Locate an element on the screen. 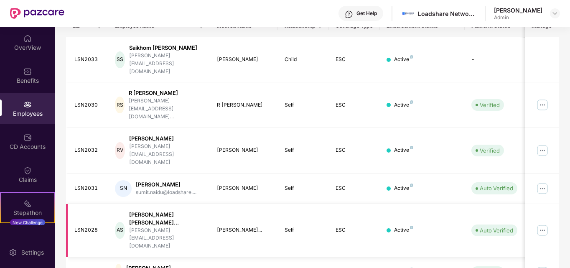 This screenshot has height=268, width=570. img: svg+xml;base64,PHN2ZyBpZD0iU2V0dGluZy0yMHgyMCIgeG1sbnM9Imh0dHA6Ly93d3cudzMub3JnLzIwMDAvc3ZnIiB3aW... is located at coordinates (13, 252).